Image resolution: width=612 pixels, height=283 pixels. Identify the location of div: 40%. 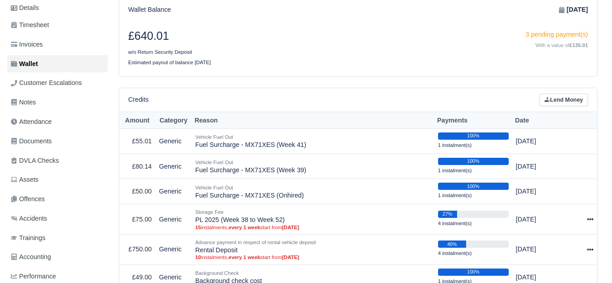
(452, 245).